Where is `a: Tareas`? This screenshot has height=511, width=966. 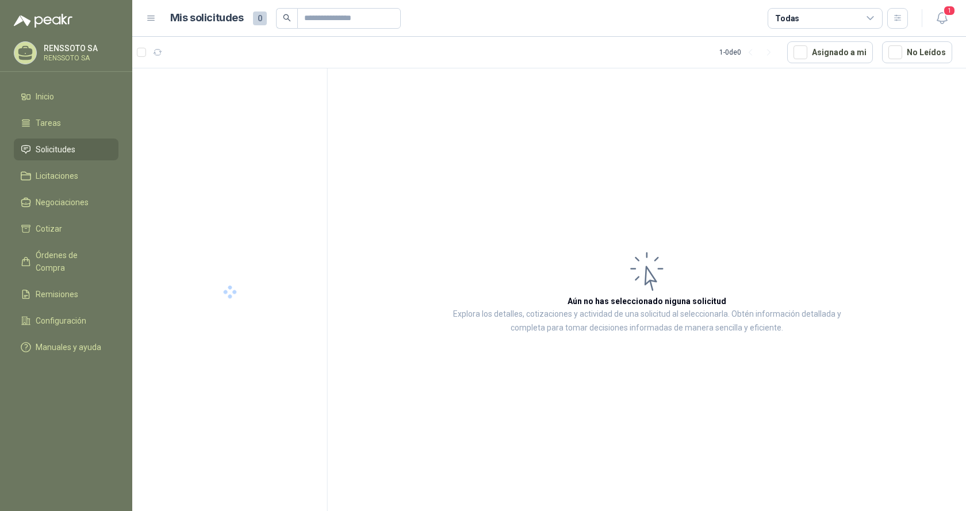
a: Tareas is located at coordinates (66, 123).